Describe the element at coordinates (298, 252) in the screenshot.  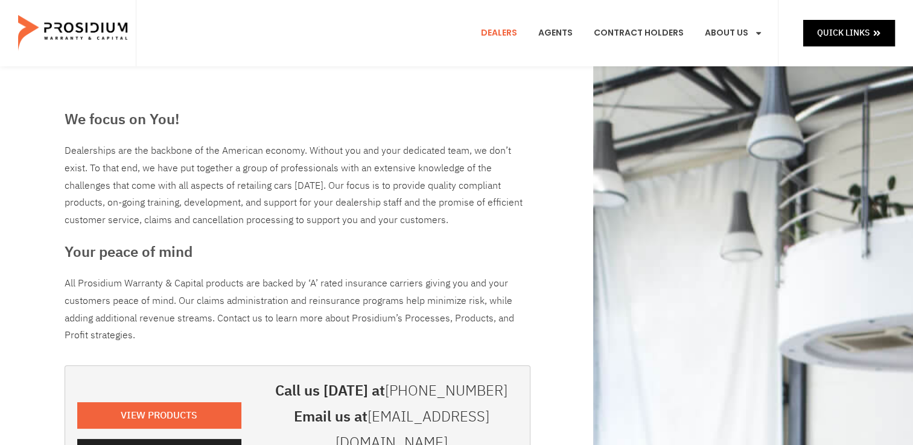
I see `h3: Your peace of mind` at that location.